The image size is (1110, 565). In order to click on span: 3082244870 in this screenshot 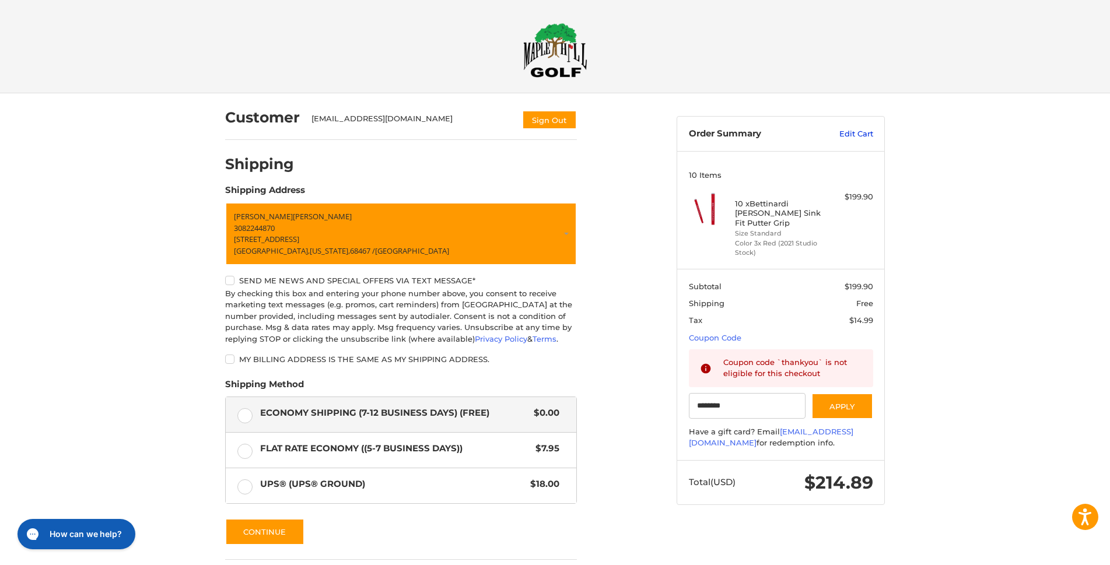, I will do `click(254, 228)`.